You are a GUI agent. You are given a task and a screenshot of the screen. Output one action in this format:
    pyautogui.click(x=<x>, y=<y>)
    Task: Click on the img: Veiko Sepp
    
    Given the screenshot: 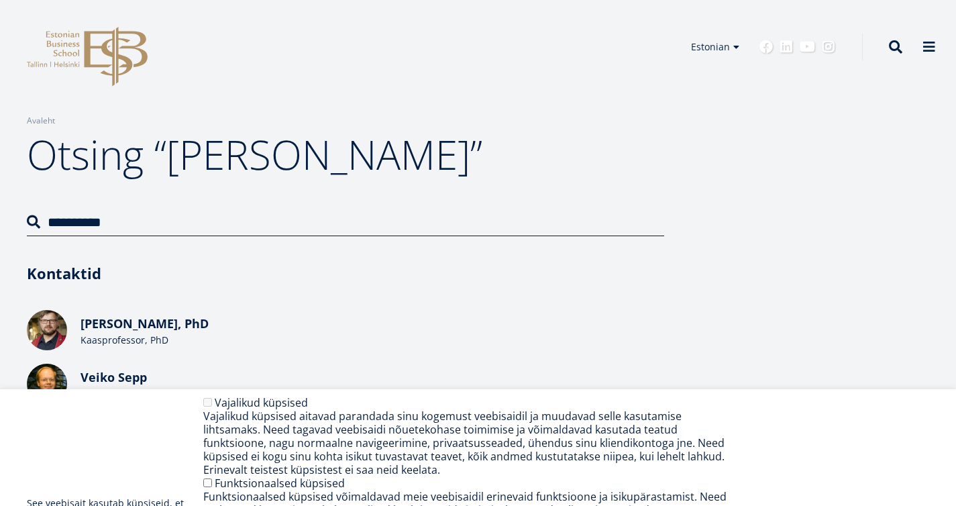 What is the action you would take?
    pyautogui.click(x=47, y=384)
    